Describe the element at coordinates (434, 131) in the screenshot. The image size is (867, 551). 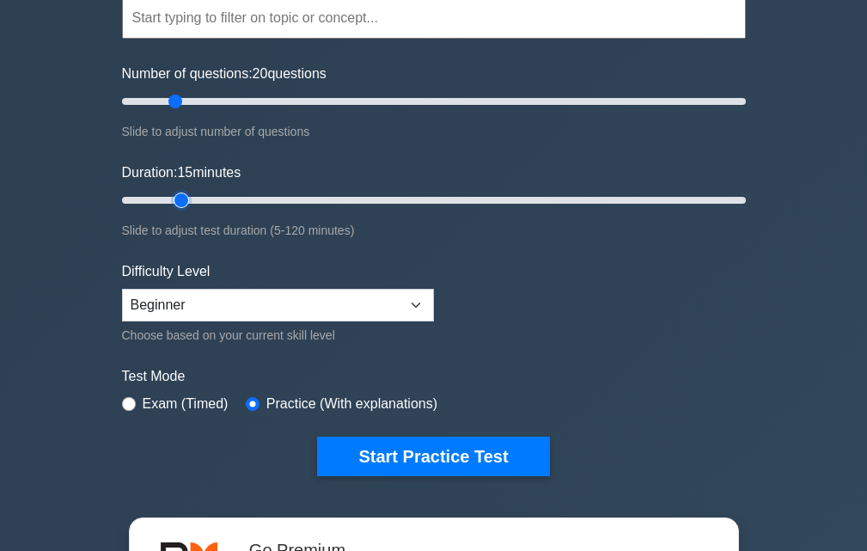
I see `div: Slide to adjust number of questions` at that location.